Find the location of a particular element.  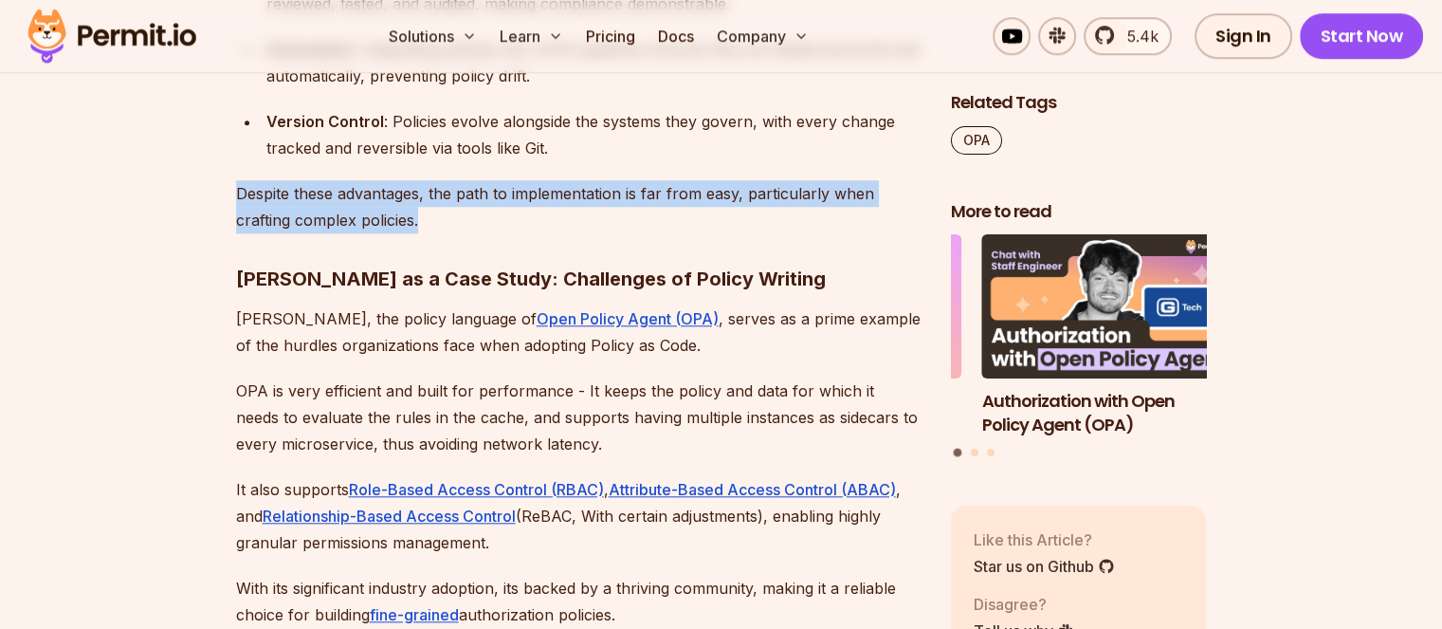

h2: Related Tags is located at coordinates (1079, 102).